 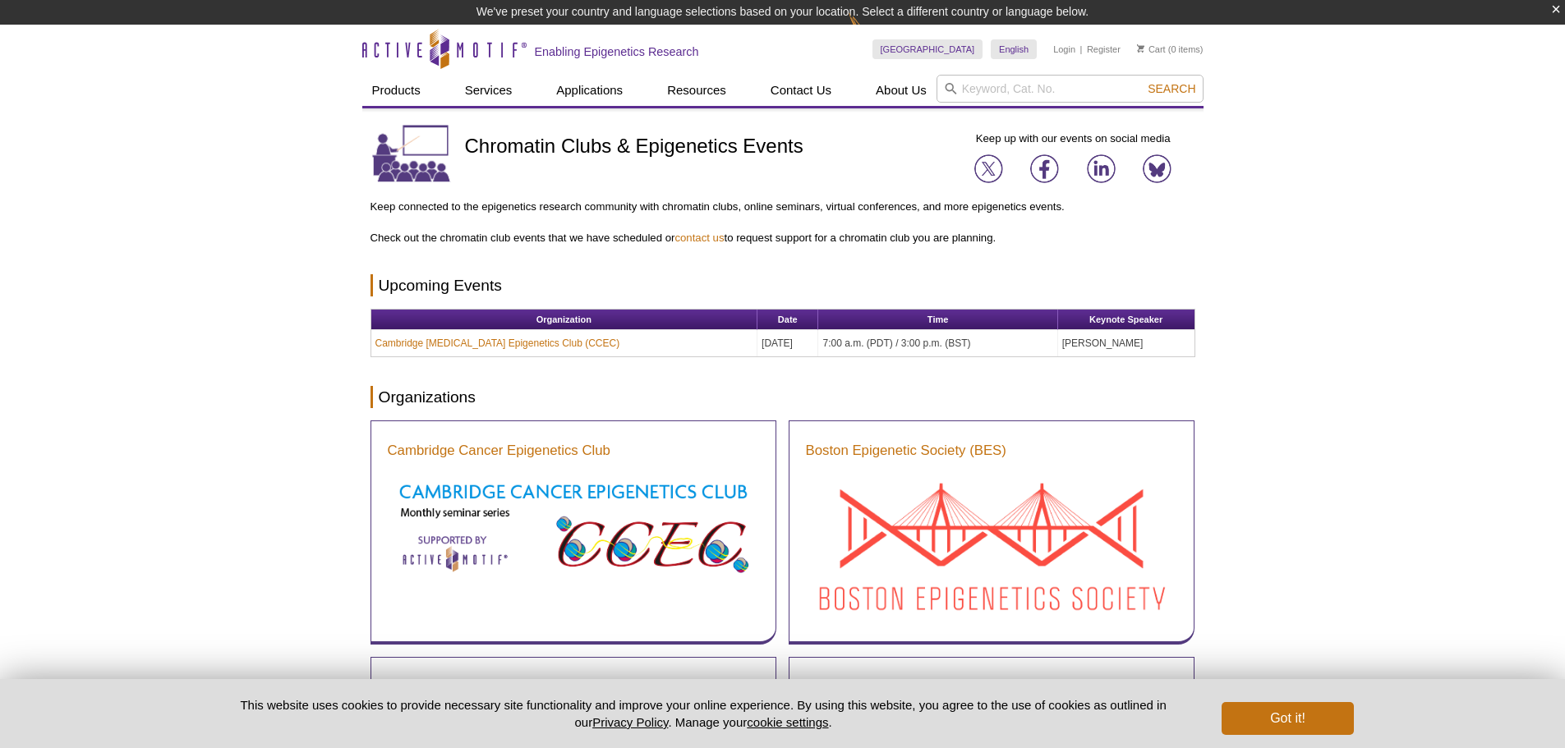 I want to click on img: Join us on X, so click(x=988, y=168).